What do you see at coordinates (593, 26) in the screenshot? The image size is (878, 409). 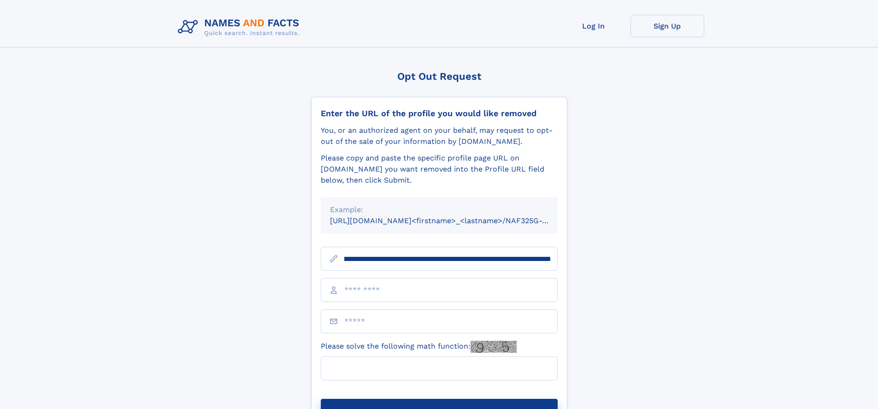 I see `a: Log In` at bounding box center [593, 26].